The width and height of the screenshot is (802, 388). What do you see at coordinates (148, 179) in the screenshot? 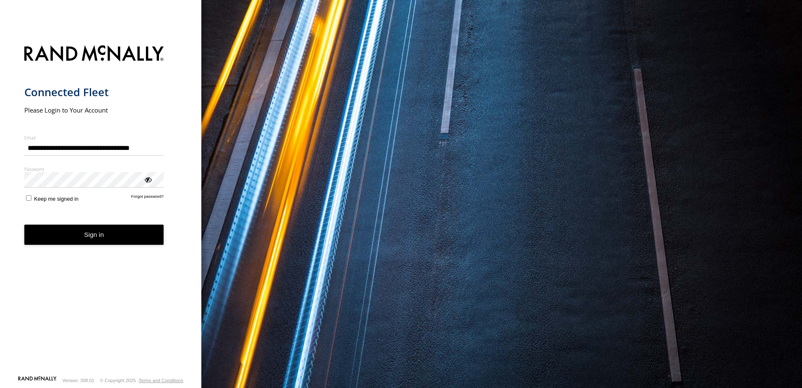
I see `div: ViewPassword` at bounding box center [148, 179].